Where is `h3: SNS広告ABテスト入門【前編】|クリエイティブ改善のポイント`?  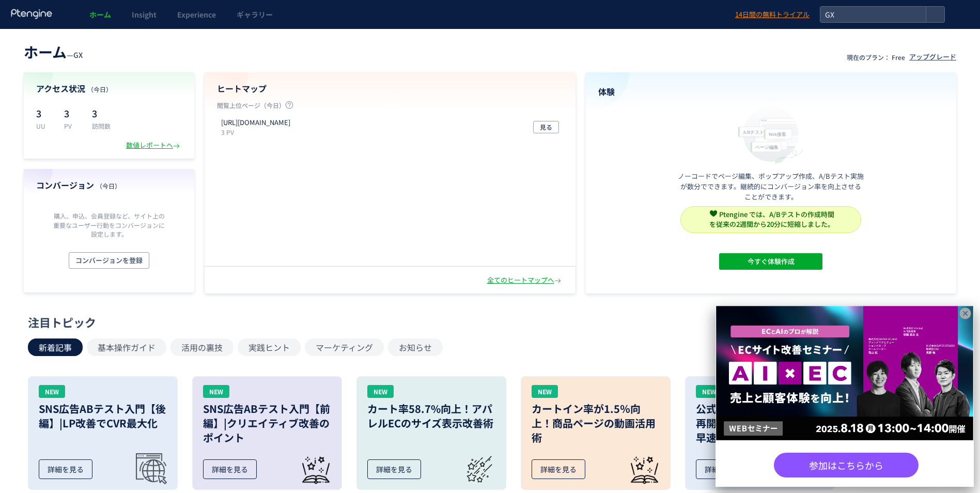 h3: SNS広告ABテスト入門【前編】|クリエイティブ改善のポイント is located at coordinates (267, 423).